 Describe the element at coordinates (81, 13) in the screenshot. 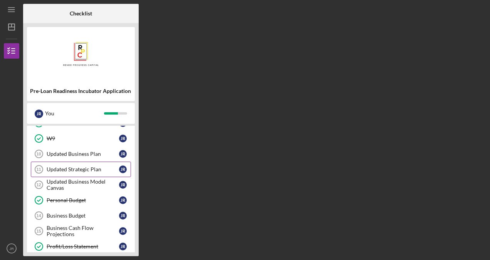

I see `b: Checklist` at that location.